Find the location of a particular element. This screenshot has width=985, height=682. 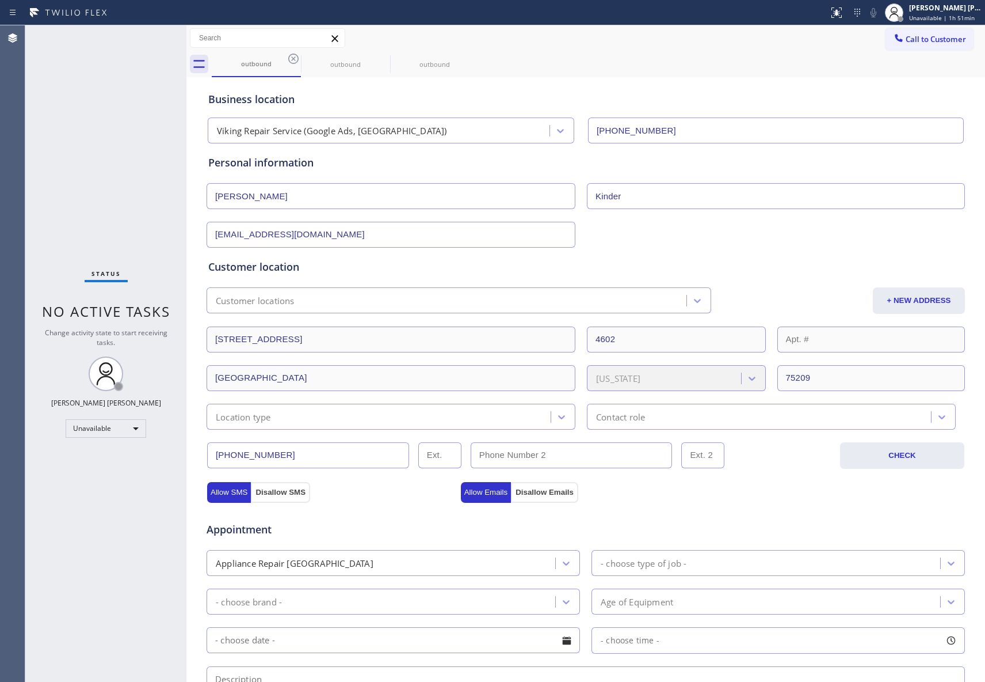

input: Last Name is located at coordinates (776, 196).